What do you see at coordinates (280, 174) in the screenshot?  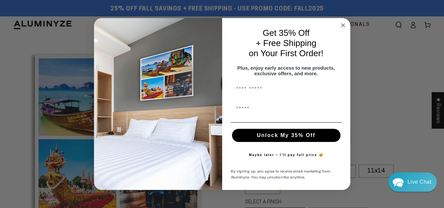 I see `span: By signing up, you agree to receive email marketing from Aluminyze. You may unsubscribe anytime.` at bounding box center [280, 174].